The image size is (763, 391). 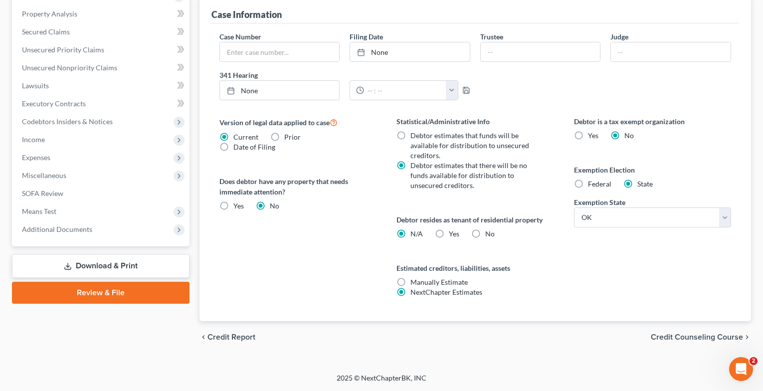 I want to click on label: Debtor resides as tenant of residential property, so click(x=475, y=219).